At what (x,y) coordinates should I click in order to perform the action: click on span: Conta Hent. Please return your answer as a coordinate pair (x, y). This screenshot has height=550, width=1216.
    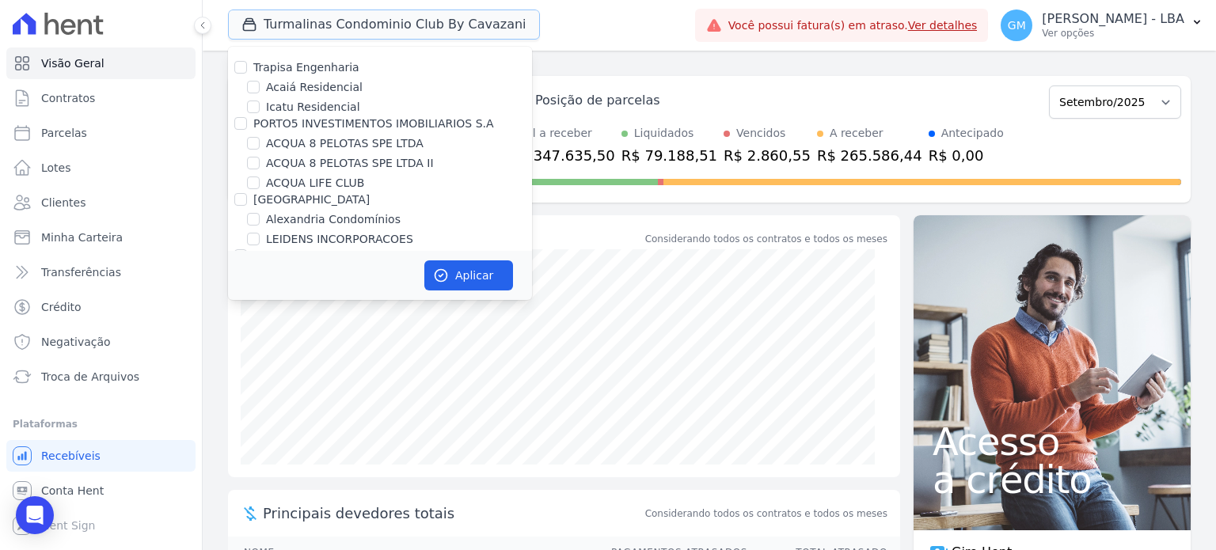
    Looking at the image, I should click on (72, 491).